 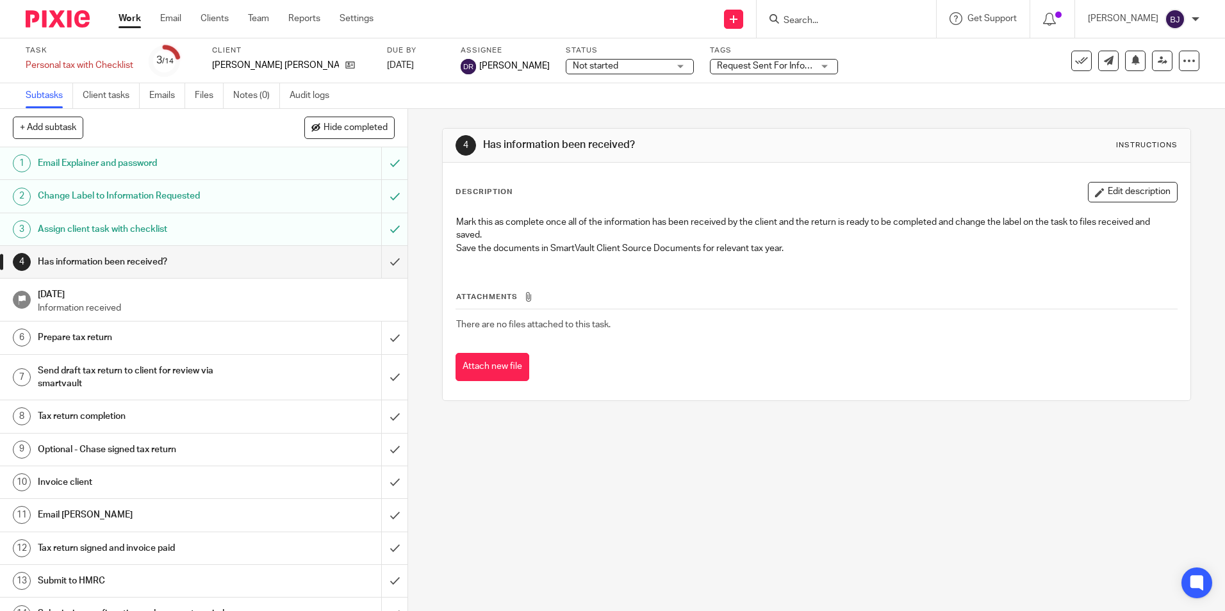 I want to click on a: Reports, so click(x=304, y=19).